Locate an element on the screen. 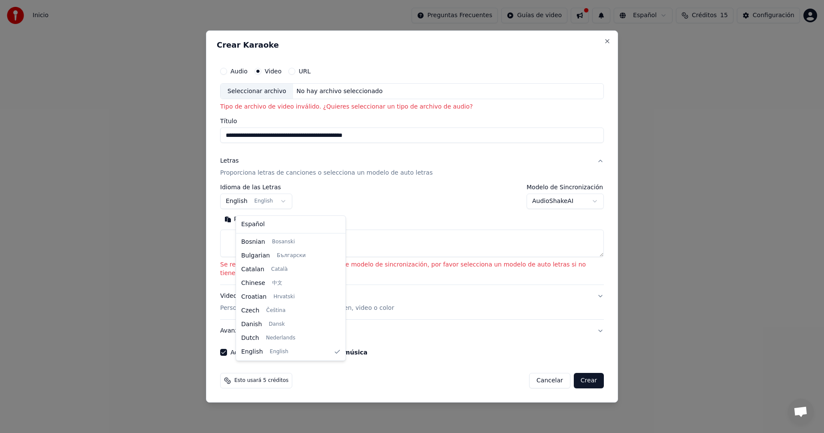 The width and height of the screenshot is (824, 433). span: Català is located at coordinates (279, 269).